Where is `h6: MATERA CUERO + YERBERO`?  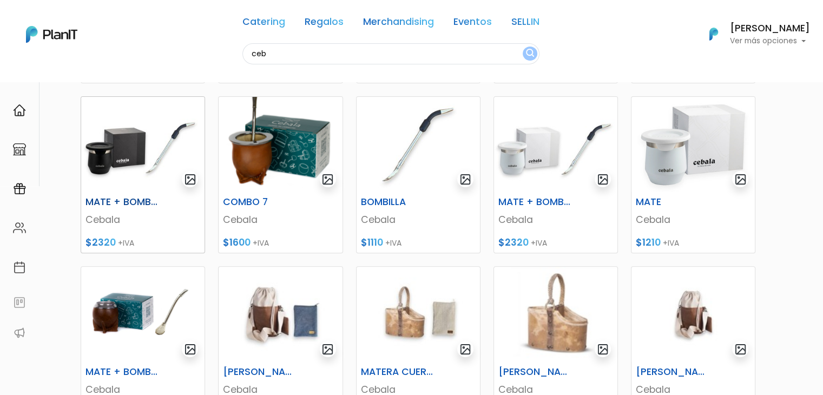
h6: MATERA CUERO + YERBERO is located at coordinates (397, 372).